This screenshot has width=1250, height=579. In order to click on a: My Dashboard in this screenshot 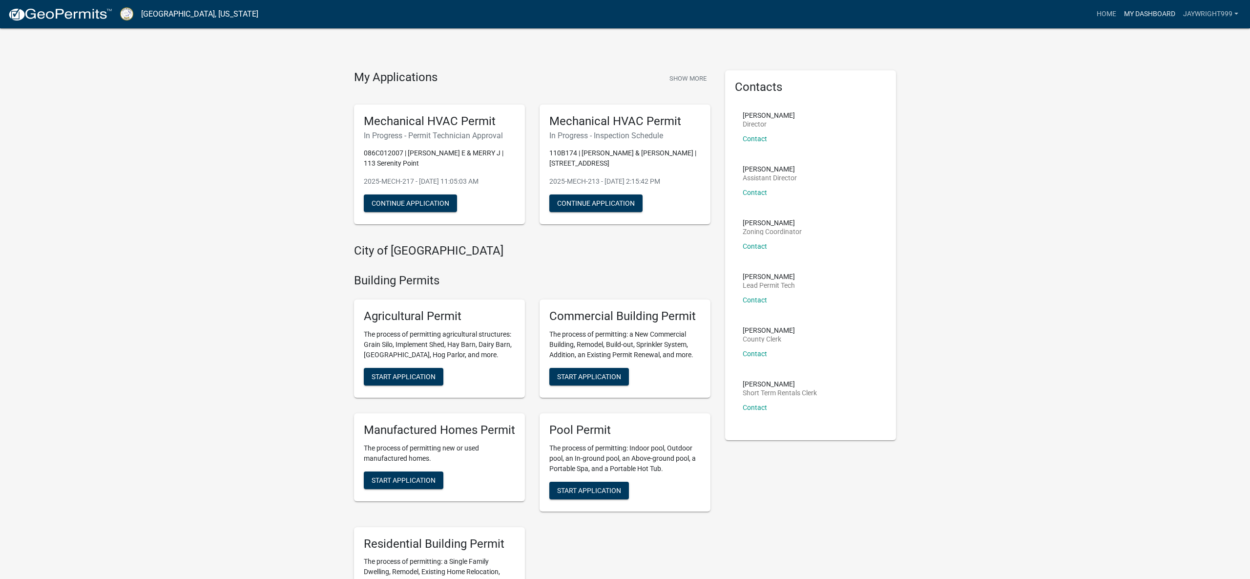, I will do `click(1149, 14)`.